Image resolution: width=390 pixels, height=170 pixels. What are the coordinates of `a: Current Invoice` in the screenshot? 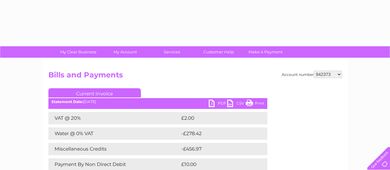 It's located at (95, 93).